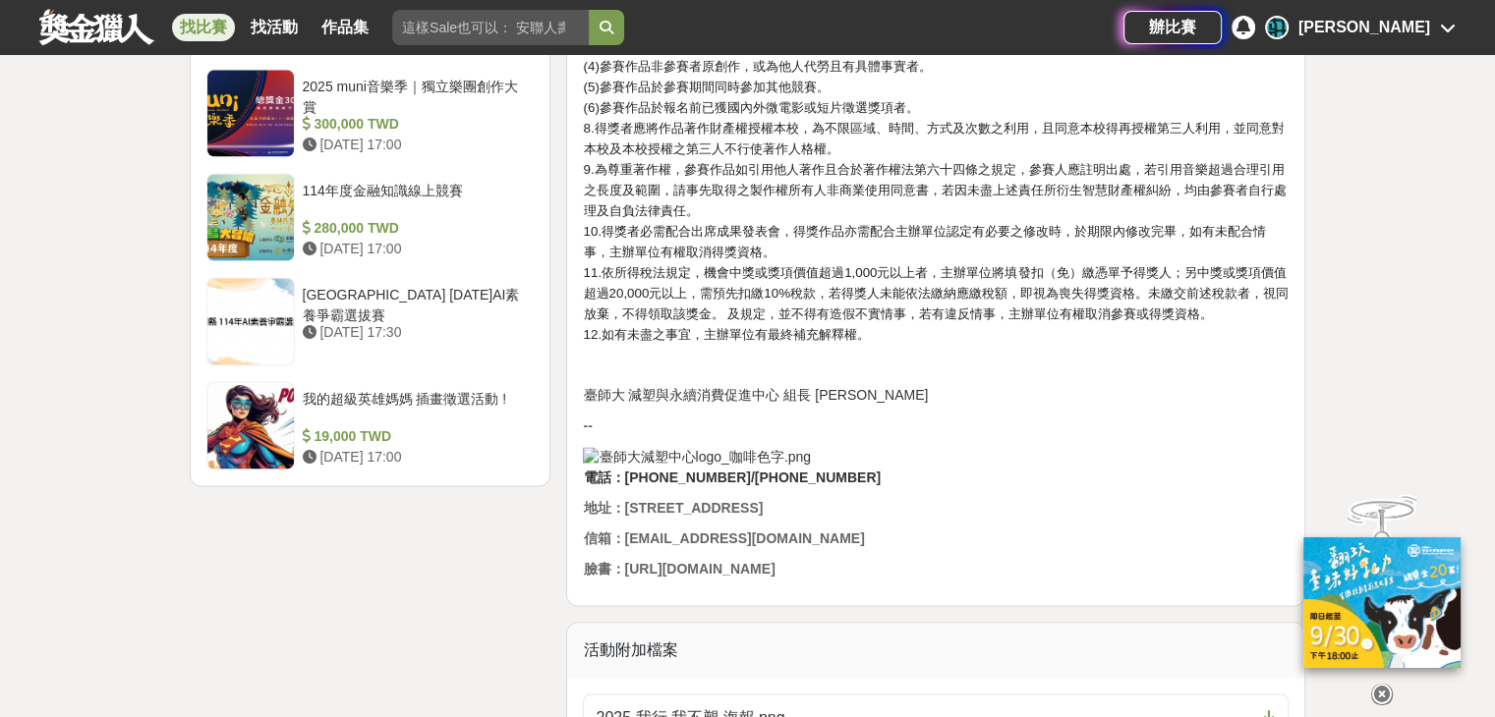 The image size is (1495, 717). I want to click on div: 300,000 TWD, so click(415, 124).